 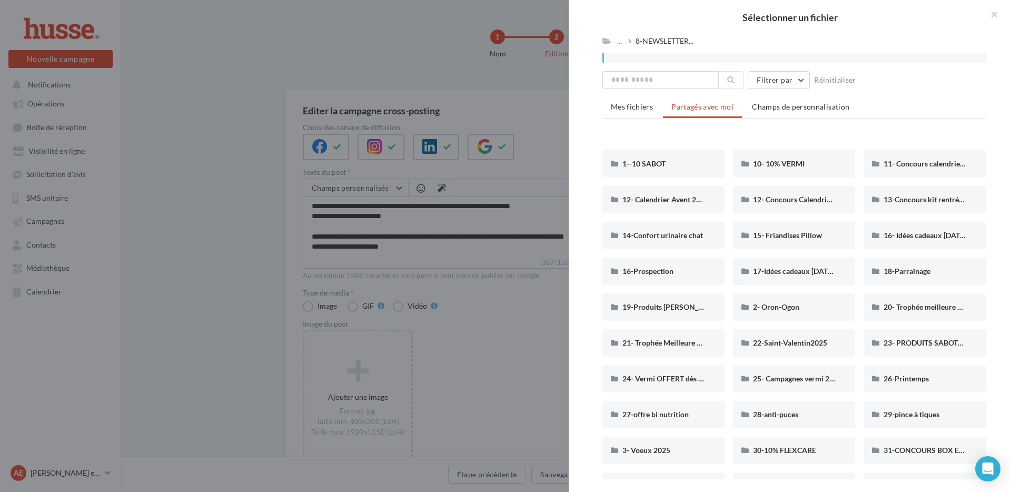 What do you see at coordinates (785, 450) in the screenshot?
I see `span: 30-10% FLEXCARE` at bounding box center [785, 450].